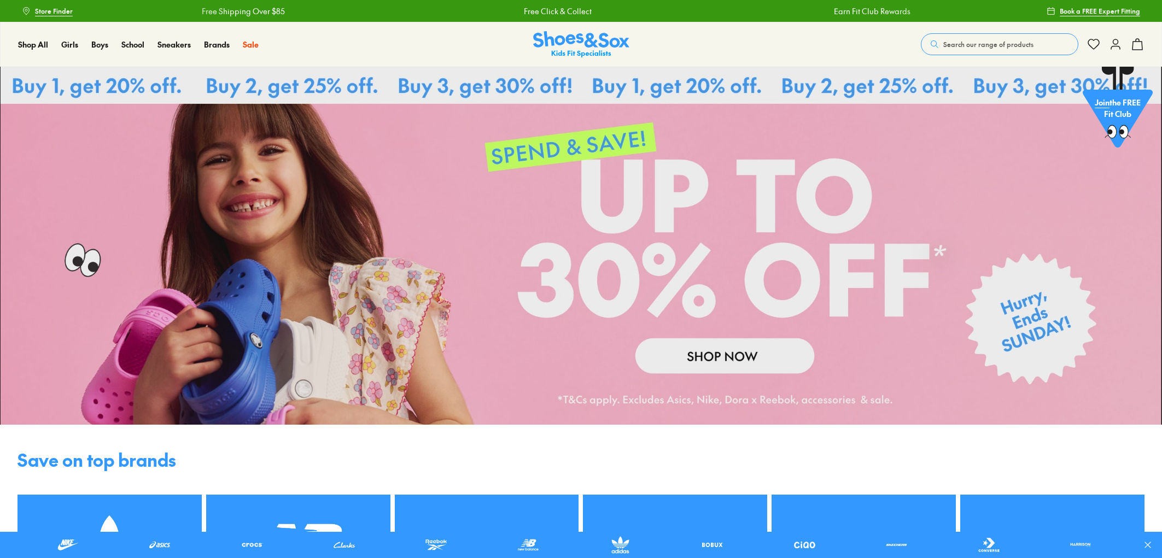  Describe the element at coordinates (581, 44) in the screenshot. I see `img: SNS_Logo_Responsive.svg` at that location.